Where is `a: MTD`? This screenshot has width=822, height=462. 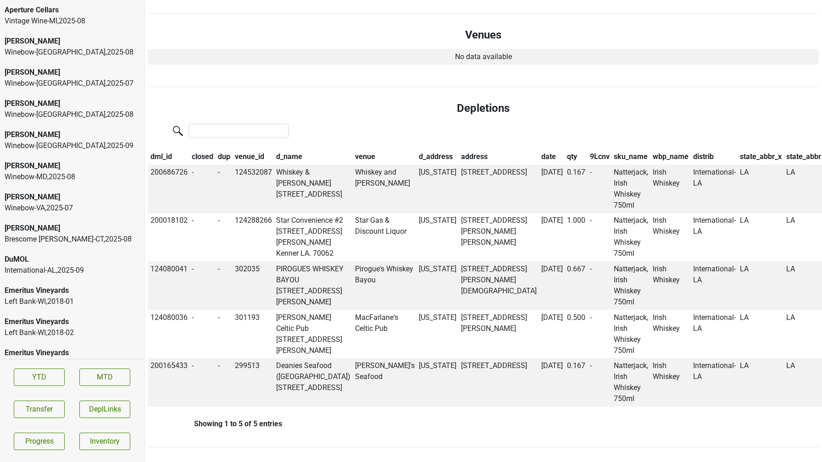
a: MTD is located at coordinates (105, 377).